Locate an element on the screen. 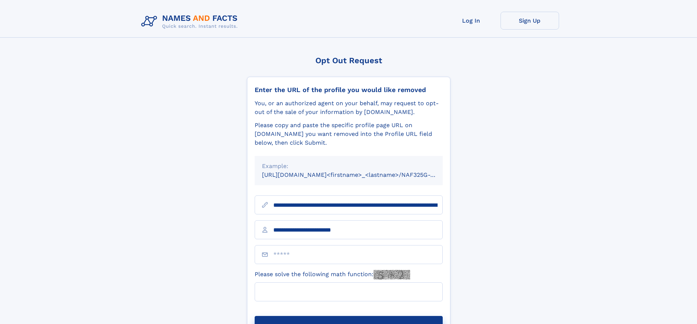 The width and height of the screenshot is (697, 324). div: Enter the URL of the profile you would like removed is located at coordinates (349, 90).